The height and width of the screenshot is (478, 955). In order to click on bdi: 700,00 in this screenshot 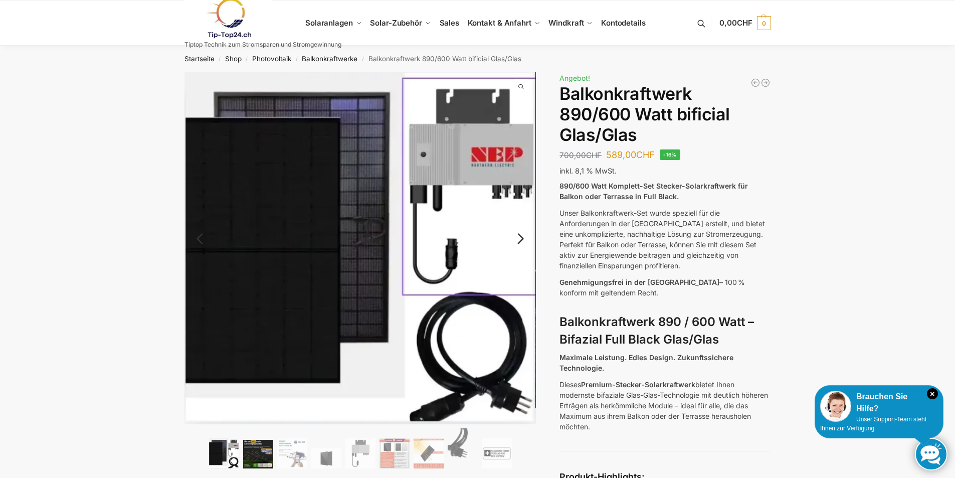, I will do `click(580, 155)`.